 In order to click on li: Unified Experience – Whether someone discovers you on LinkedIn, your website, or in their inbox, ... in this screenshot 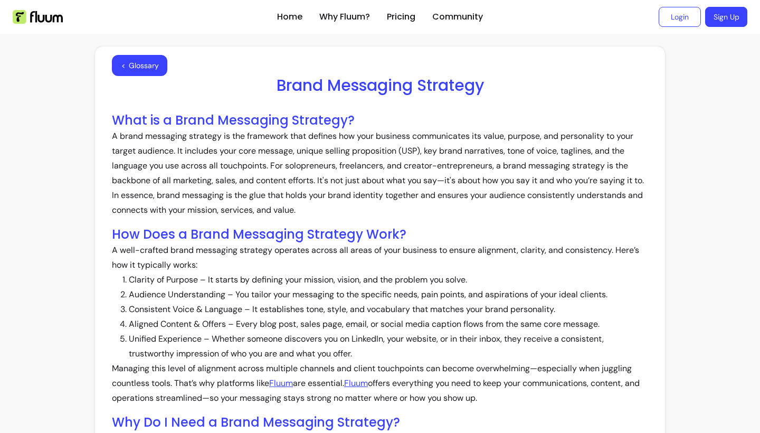, I will do `click(388, 346)`.